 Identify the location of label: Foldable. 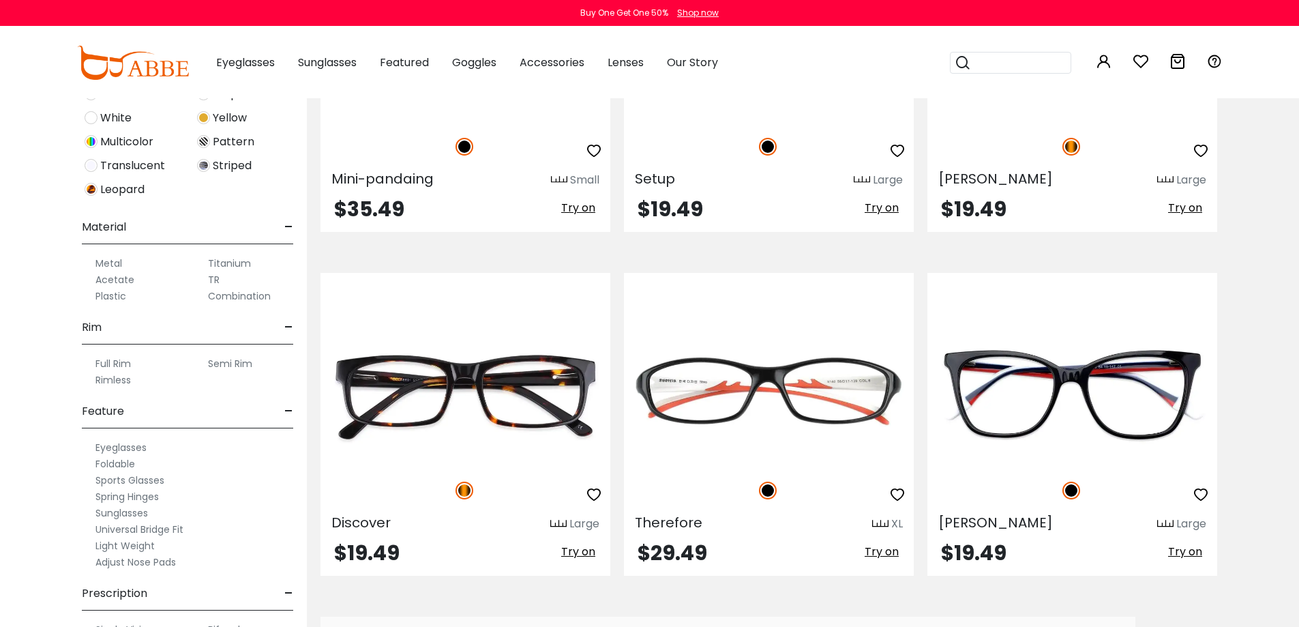
(115, 464).